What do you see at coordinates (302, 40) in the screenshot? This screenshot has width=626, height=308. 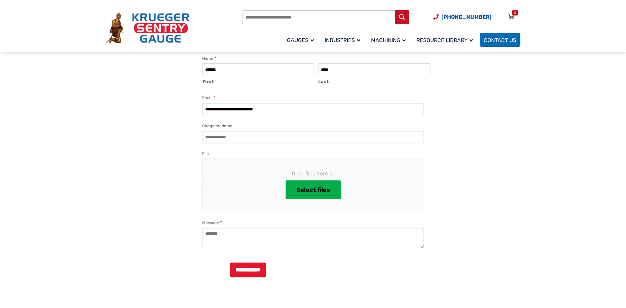 I see `a: Gauges` at bounding box center [302, 40].